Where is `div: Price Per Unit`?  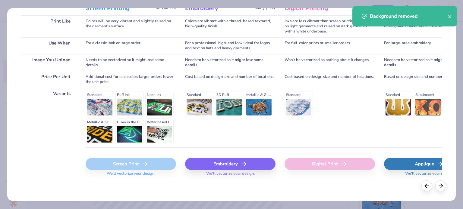 div: Price Per Unit is located at coordinates (49, 80).